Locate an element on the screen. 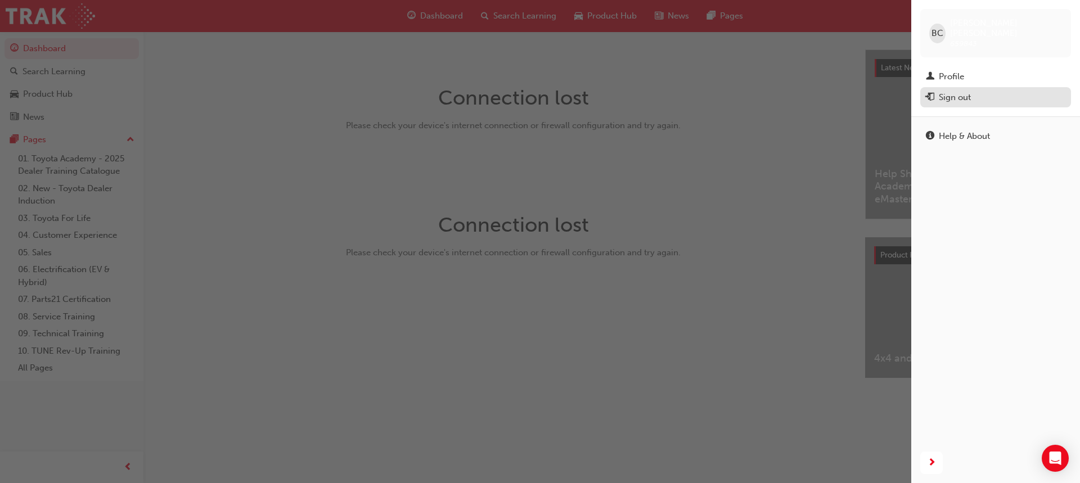 The width and height of the screenshot is (1080, 483). div: Open Intercom Messenger is located at coordinates (1055, 458).